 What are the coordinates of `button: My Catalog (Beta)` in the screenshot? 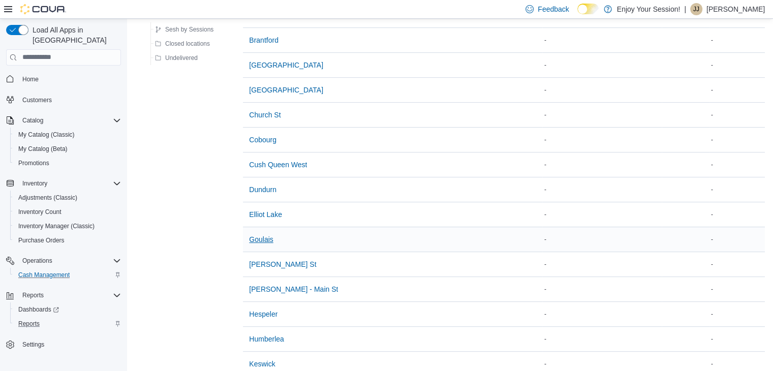 It's located at (68, 149).